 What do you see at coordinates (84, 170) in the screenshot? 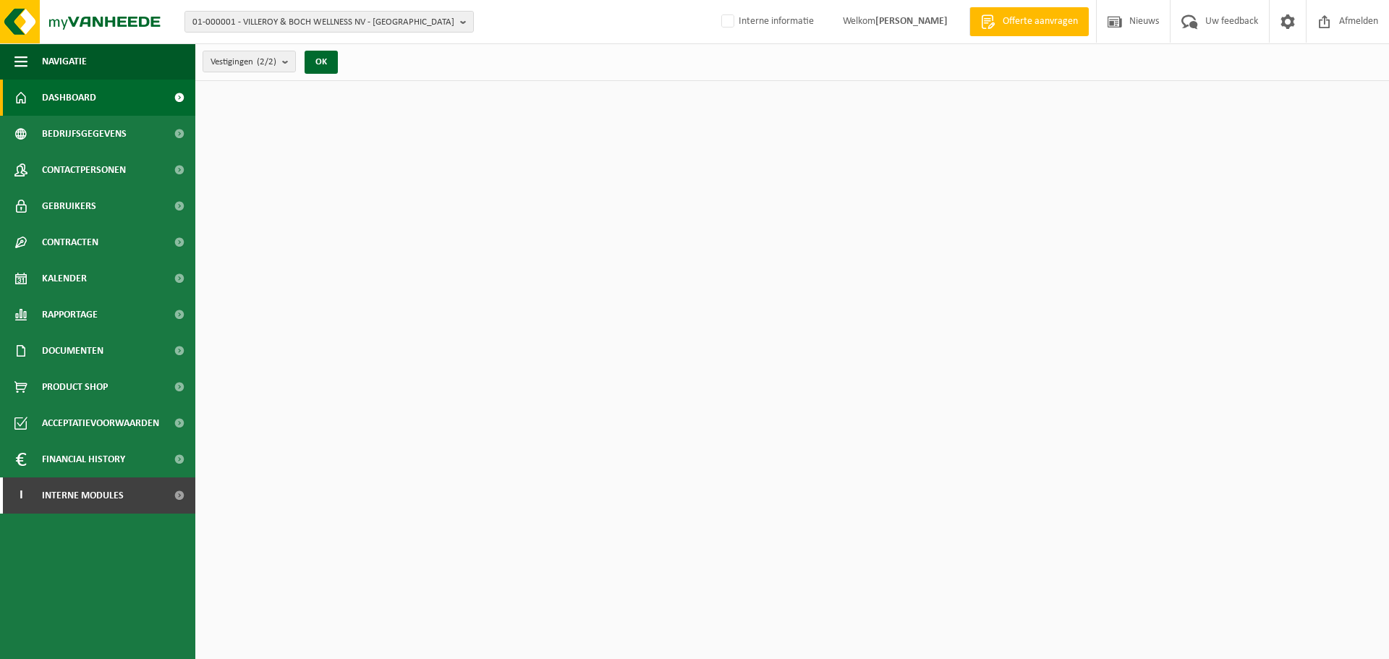
I see `span: Contactpersonen` at bounding box center [84, 170].